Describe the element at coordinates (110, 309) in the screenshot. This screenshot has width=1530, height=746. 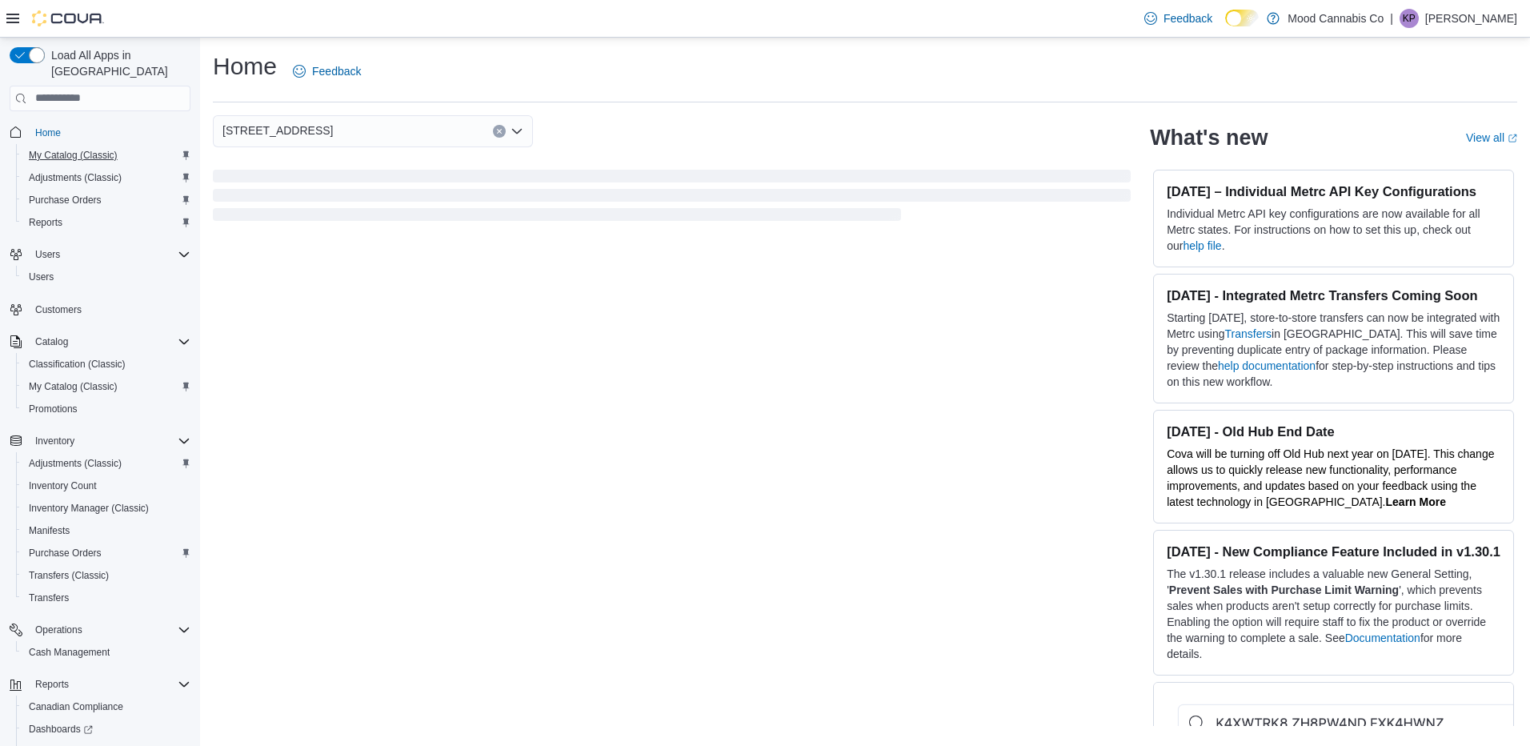
I see `span: Customers` at that location.